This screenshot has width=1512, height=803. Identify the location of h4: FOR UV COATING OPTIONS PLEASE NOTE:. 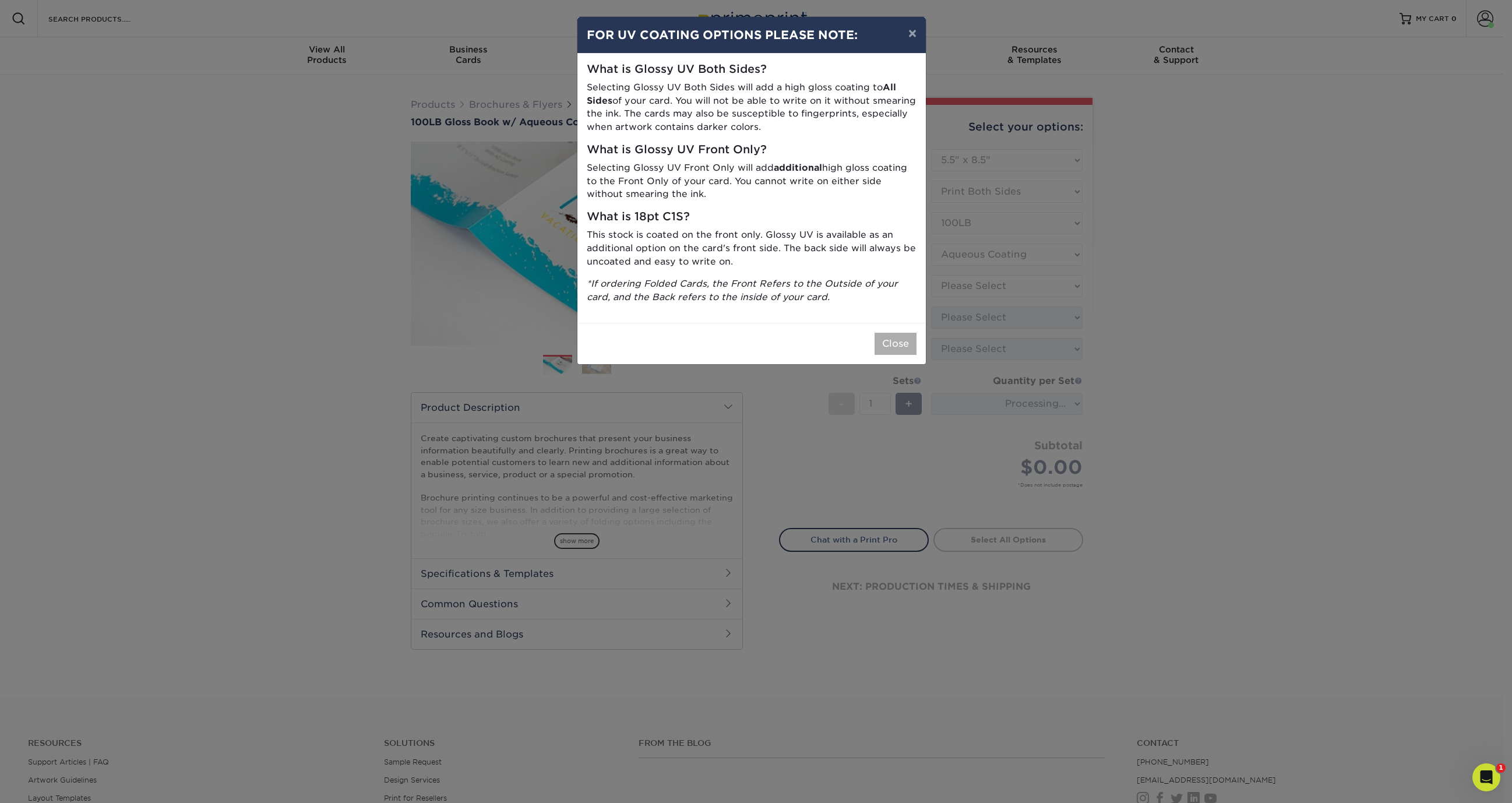
(752, 35).